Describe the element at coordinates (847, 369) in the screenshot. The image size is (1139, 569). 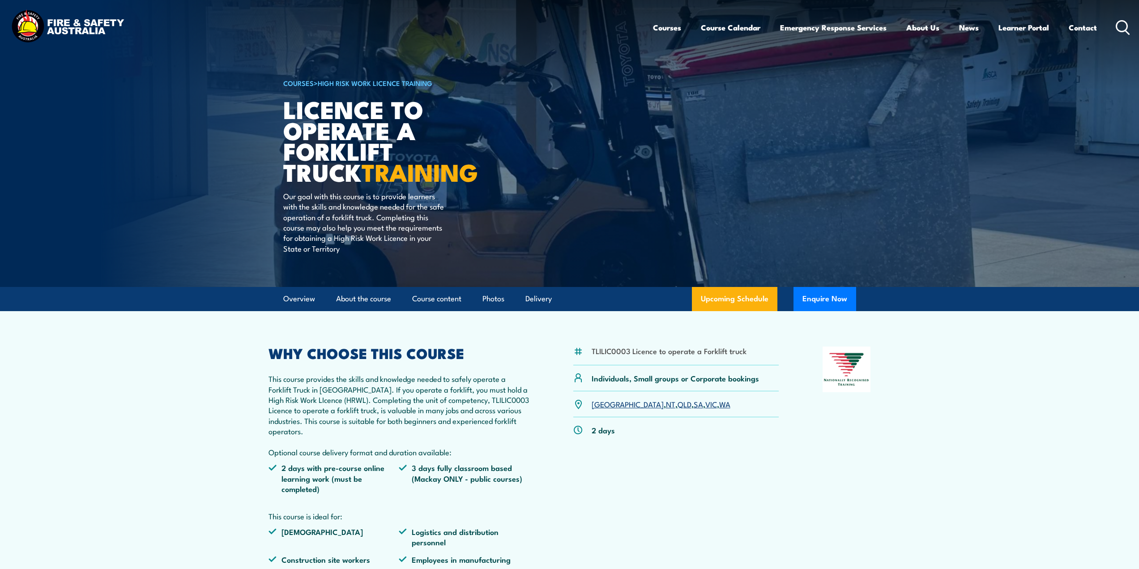
I see `img: Nationally Recognised Training logo.` at that location.